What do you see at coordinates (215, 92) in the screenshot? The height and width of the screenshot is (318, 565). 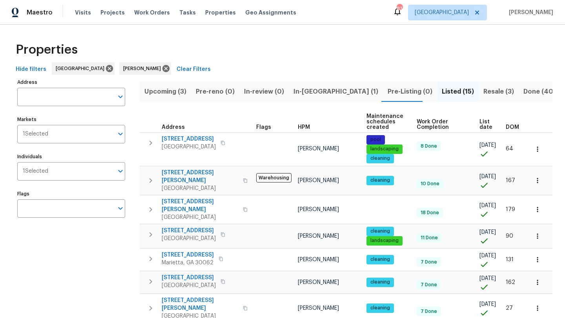 I see `span: Pre-reno (0)` at bounding box center [215, 92].